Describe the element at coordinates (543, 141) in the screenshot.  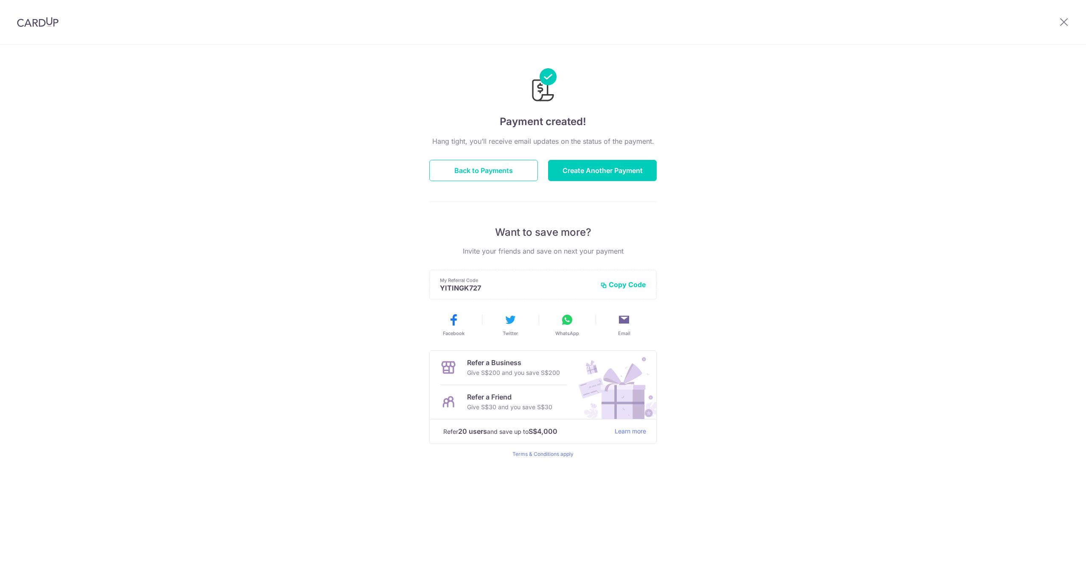
I see `p: Hang tight, you’ll receive email updates on the status of the payment.` at that location.